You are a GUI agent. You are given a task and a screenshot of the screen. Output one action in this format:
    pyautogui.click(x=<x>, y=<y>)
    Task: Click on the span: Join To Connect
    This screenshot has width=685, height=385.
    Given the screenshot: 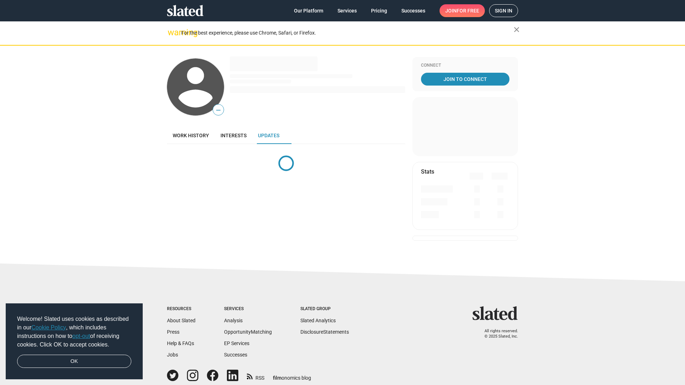 What is the action you would take?
    pyautogui.click(x=465, y=79)
    